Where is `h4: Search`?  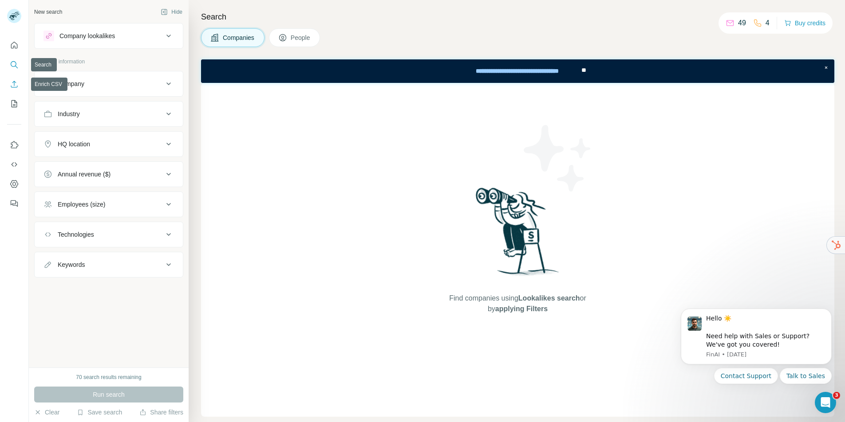 h4: Search is located at coordinates (517, 17).